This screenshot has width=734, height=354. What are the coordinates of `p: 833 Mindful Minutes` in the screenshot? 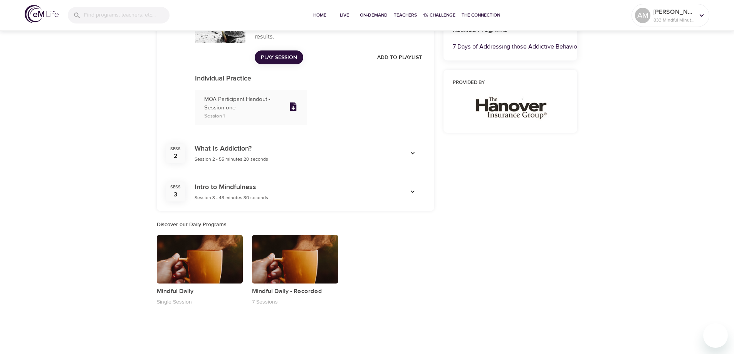 It's located at (674, 20).